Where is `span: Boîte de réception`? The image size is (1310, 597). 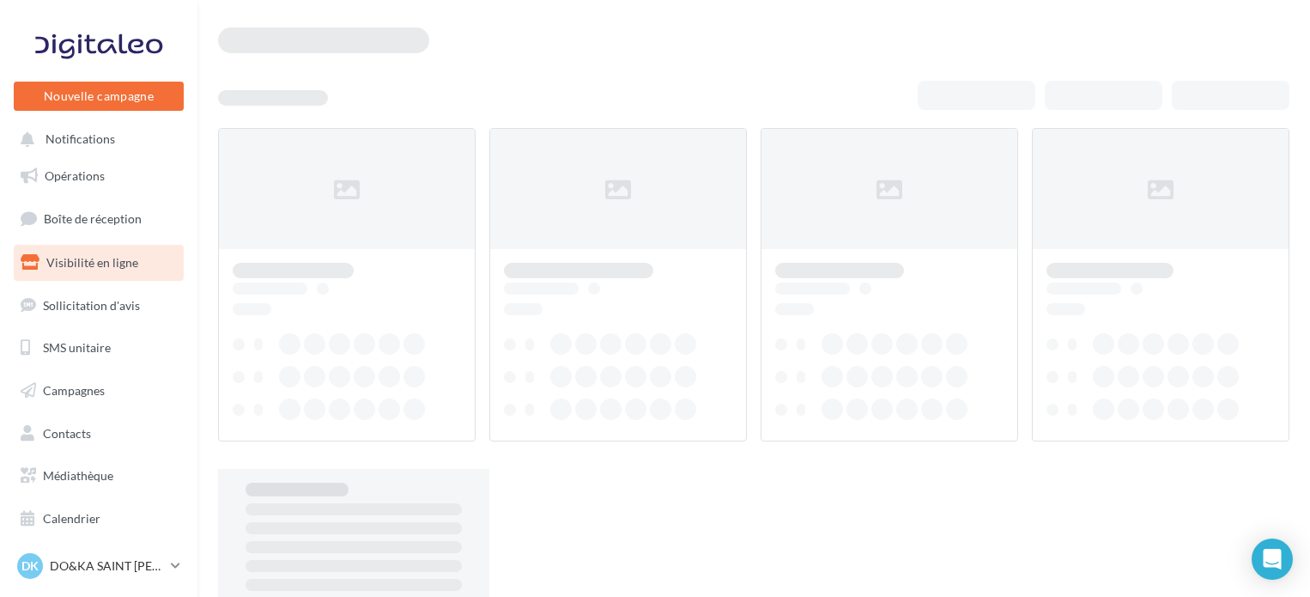 span: Boîte de réception is located at coordinates (93, 218).